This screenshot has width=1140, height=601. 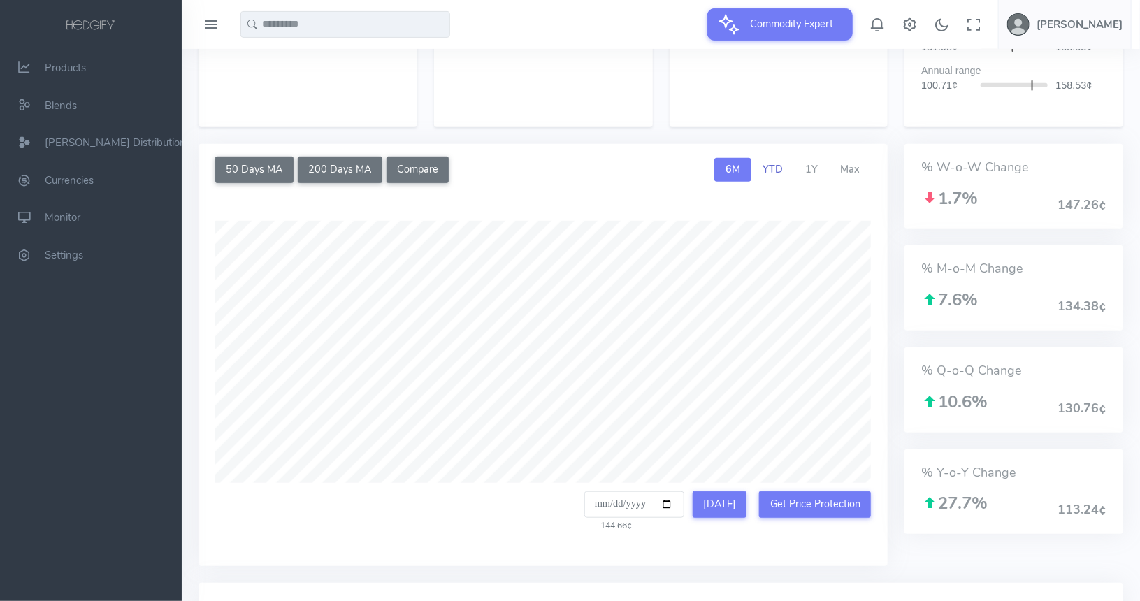 I want to click on h4: 113.24¢, so click(x=1082, y=510).